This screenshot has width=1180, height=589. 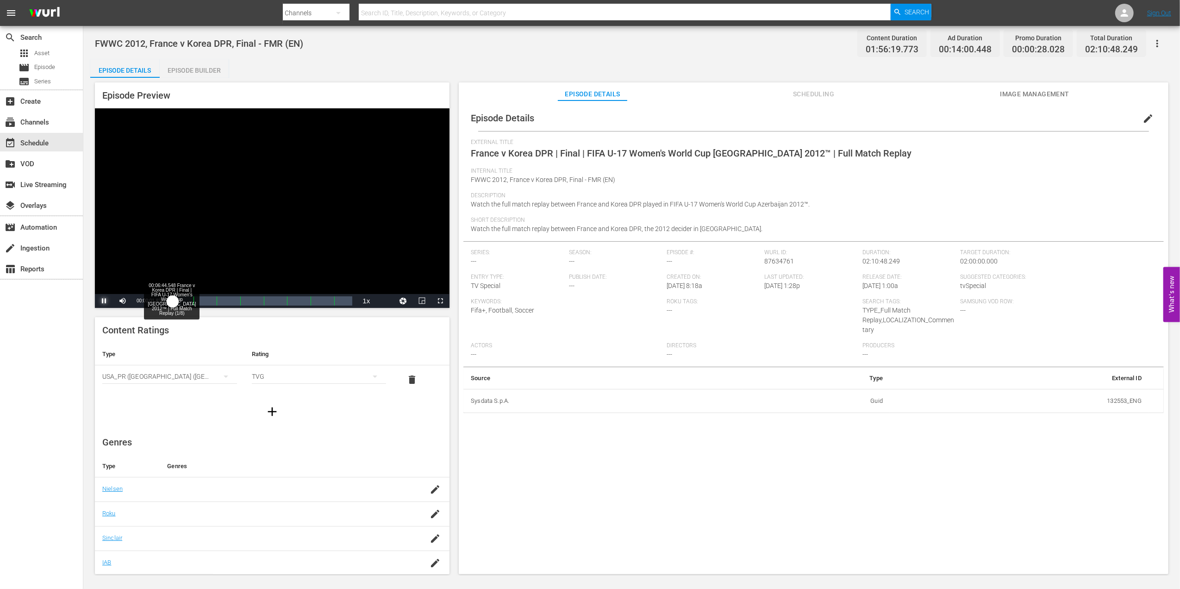 I want to click on button: Jump To Time, so click(x=403, y=301).